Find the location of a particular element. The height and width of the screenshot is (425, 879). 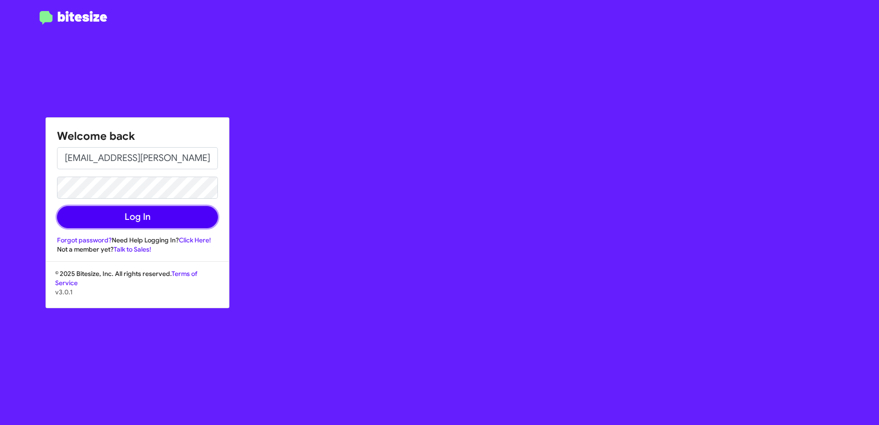

a: Click Here! is located at coordinates (195, 240).